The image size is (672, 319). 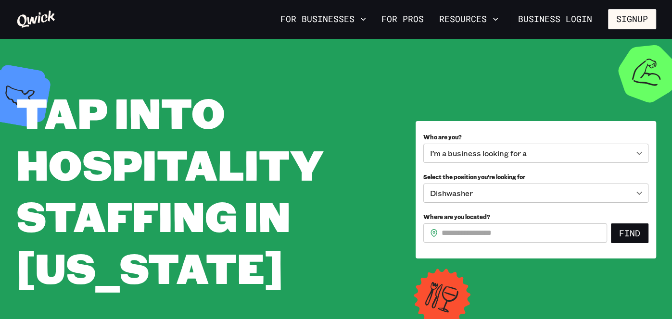 I want to click on div: I’m a business looking for a, so click(x=536, y=153).